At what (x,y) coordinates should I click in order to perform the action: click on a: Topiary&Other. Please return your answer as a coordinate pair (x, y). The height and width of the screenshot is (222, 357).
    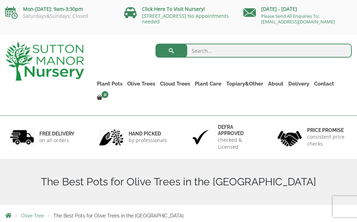
    Looking at the image, I should click on (245, 84).